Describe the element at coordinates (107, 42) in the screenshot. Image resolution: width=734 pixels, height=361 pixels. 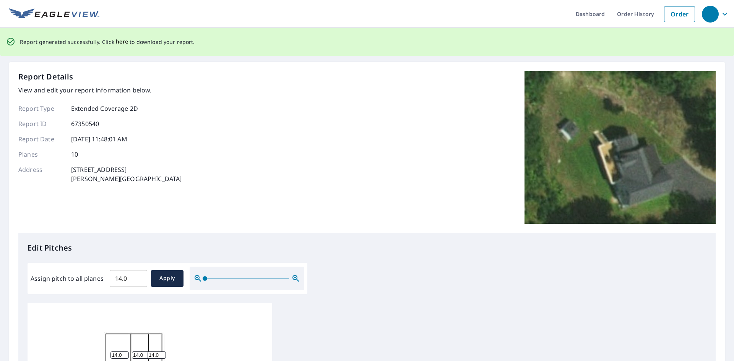
I see `p: Report generated successfully. Click to download your report.` at that location.